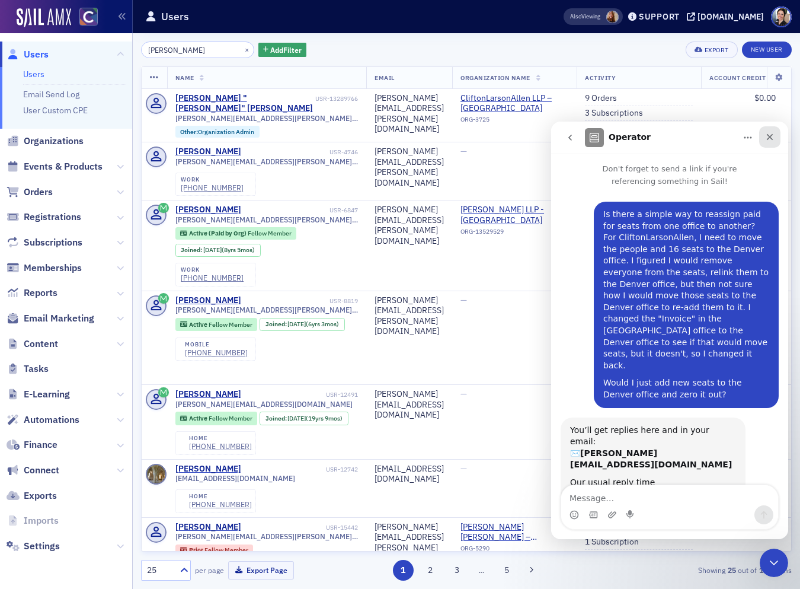 Image resolution: width=800 pixels, height=589 pixels. What do you see at coordinates (301, 469) in the screenshot?
I see `div: USR-12742` at bounding box center [301, 469].